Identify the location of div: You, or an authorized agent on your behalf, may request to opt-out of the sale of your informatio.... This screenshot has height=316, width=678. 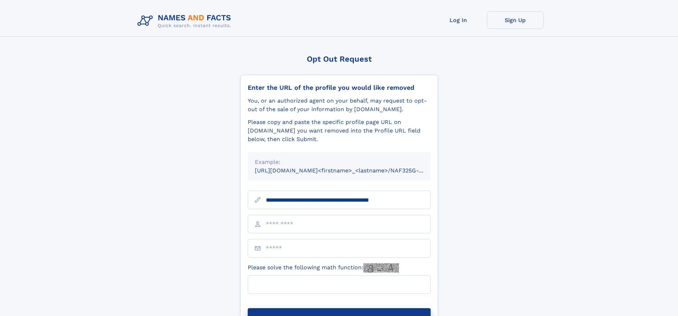
(339, 105).